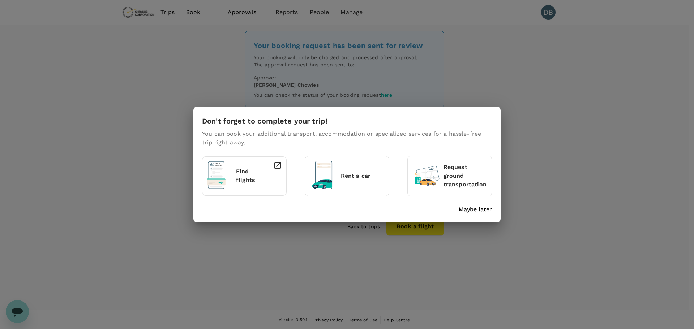 This screenshot has height=329, width=694. I want to click on p: Rent a car, so click(363, 176).